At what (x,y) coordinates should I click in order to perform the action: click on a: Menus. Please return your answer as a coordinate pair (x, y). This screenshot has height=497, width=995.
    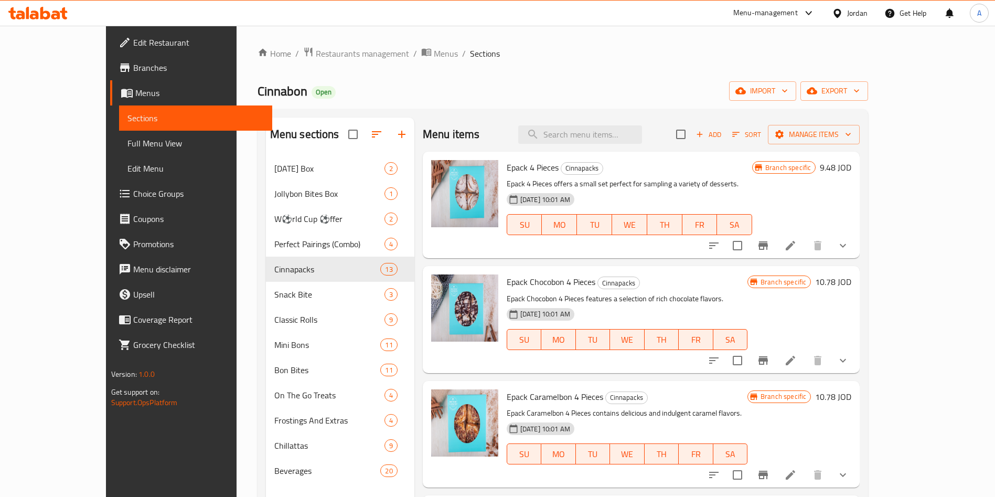
    Looking at the image, I should click on (440, 54).